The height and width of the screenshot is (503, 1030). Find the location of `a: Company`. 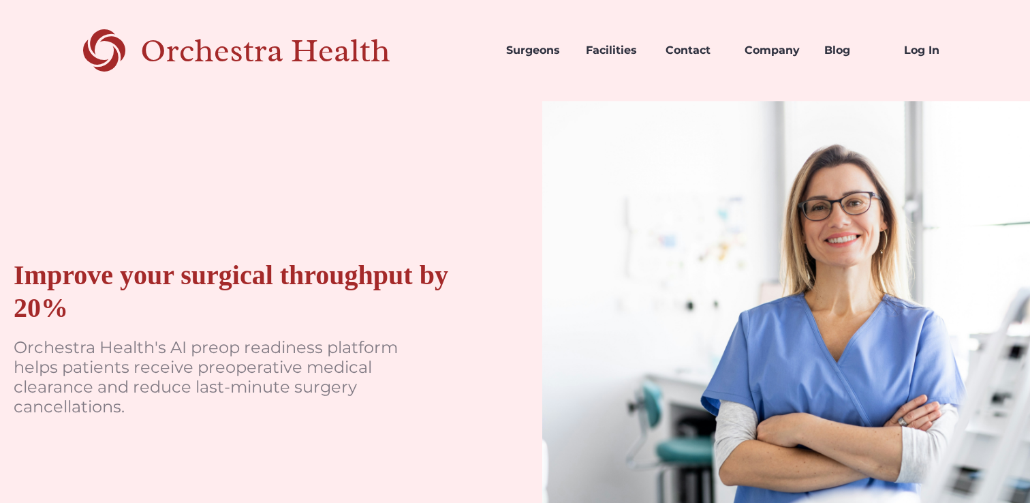

a: Company is located at coordinates (773, 50).